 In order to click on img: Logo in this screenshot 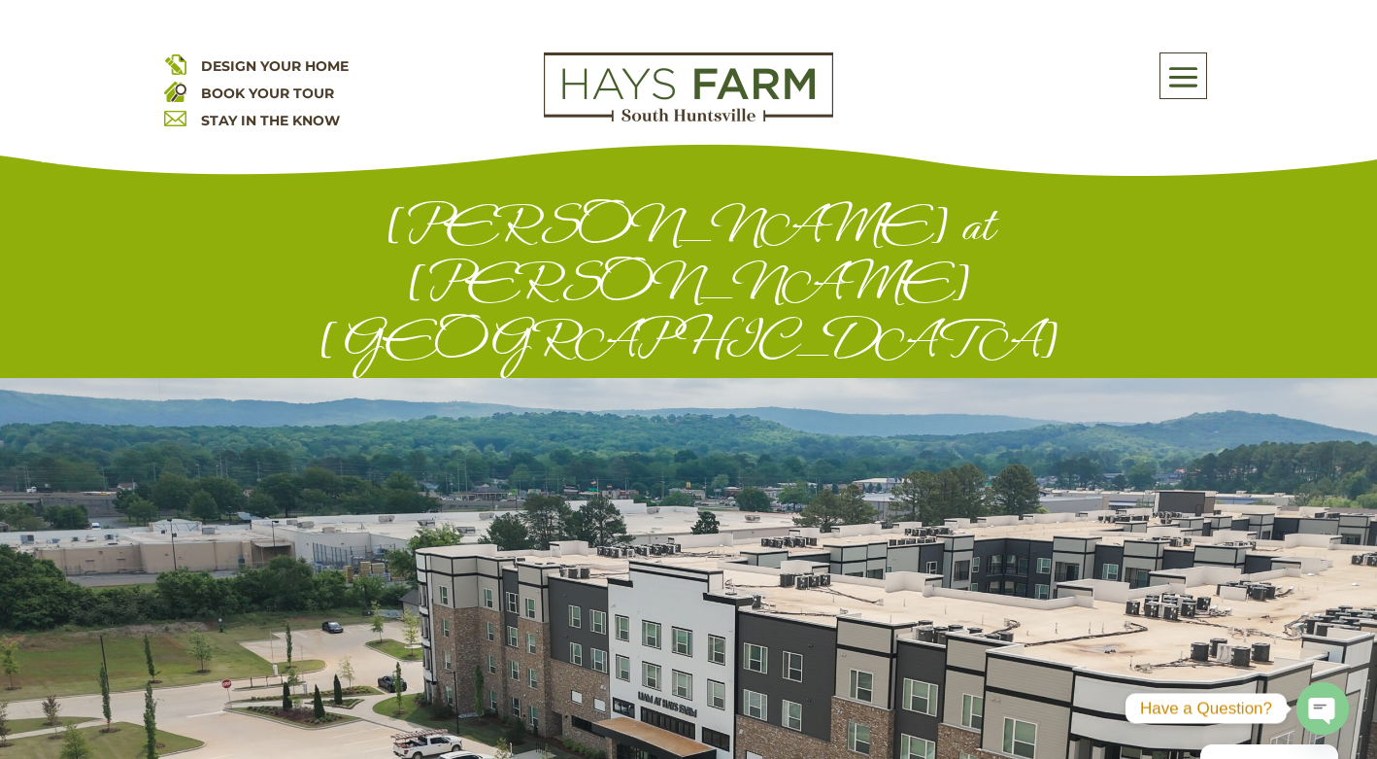, I will do `click(689, 87)`.